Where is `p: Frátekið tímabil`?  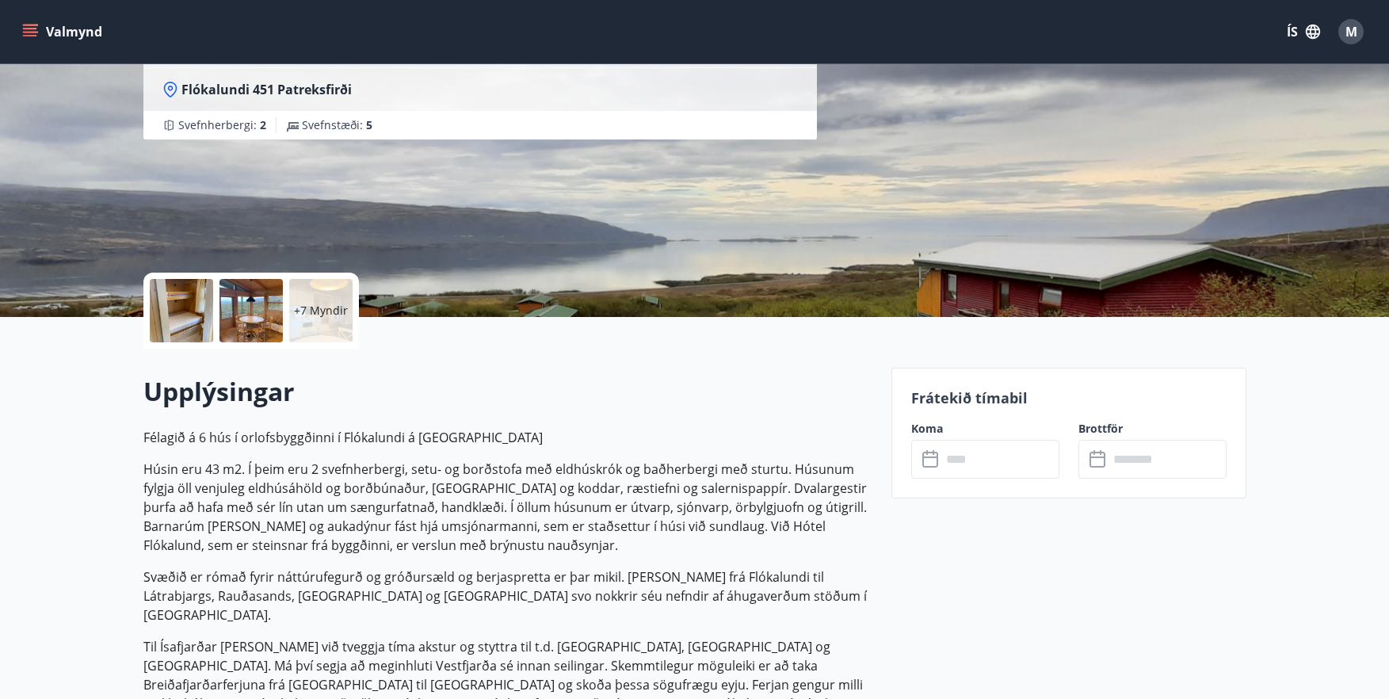 p: Frátekið tímabil is located at coordinates (1069, 398).